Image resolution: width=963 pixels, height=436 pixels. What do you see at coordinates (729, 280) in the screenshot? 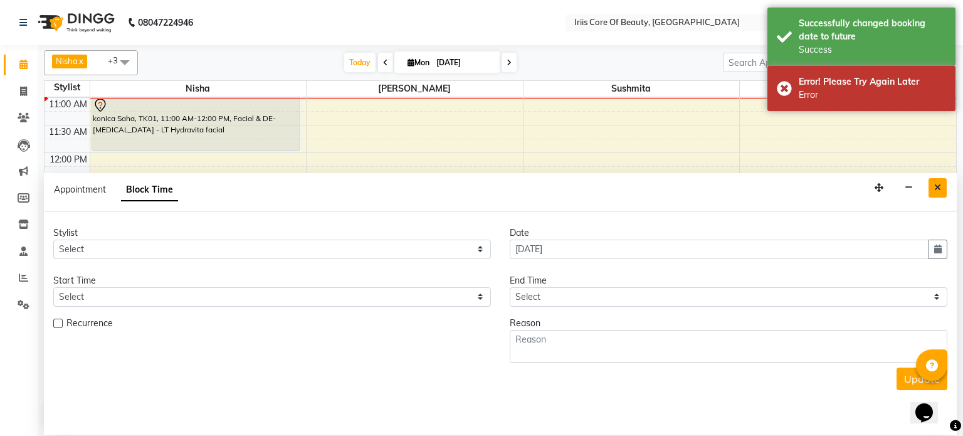
I see `div: End Time` at bounding box center [729, 280].